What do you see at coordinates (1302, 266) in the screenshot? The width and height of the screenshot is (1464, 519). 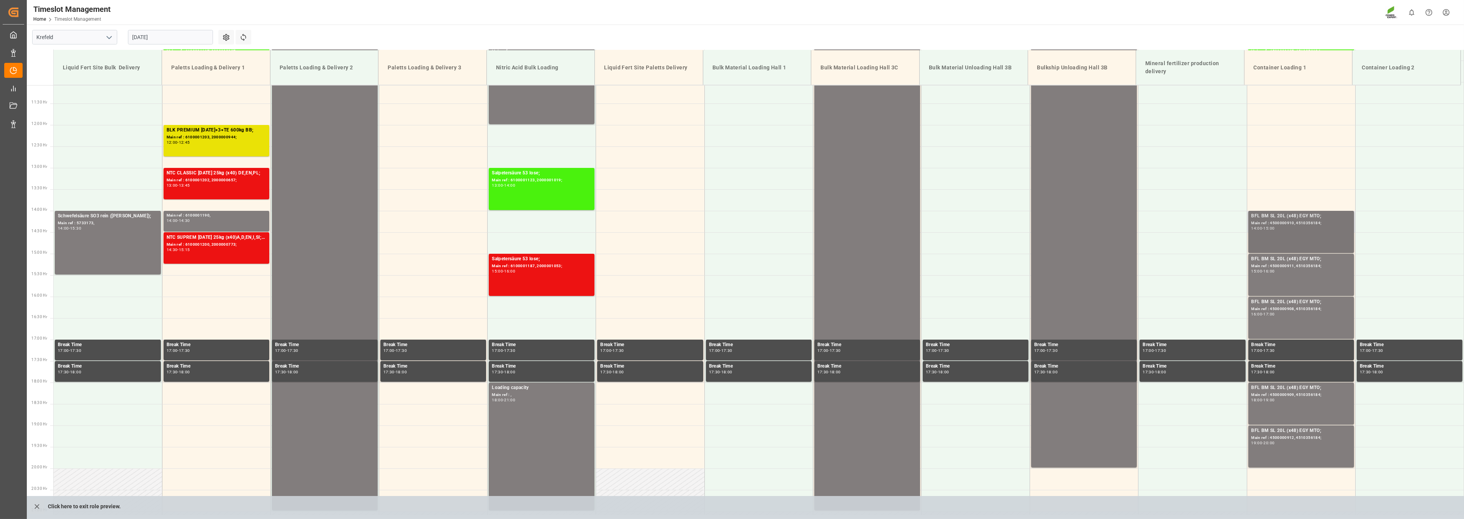 I see `div: Main ref : 4500000911, 4510356184;` at bounding box center [1302, 266].